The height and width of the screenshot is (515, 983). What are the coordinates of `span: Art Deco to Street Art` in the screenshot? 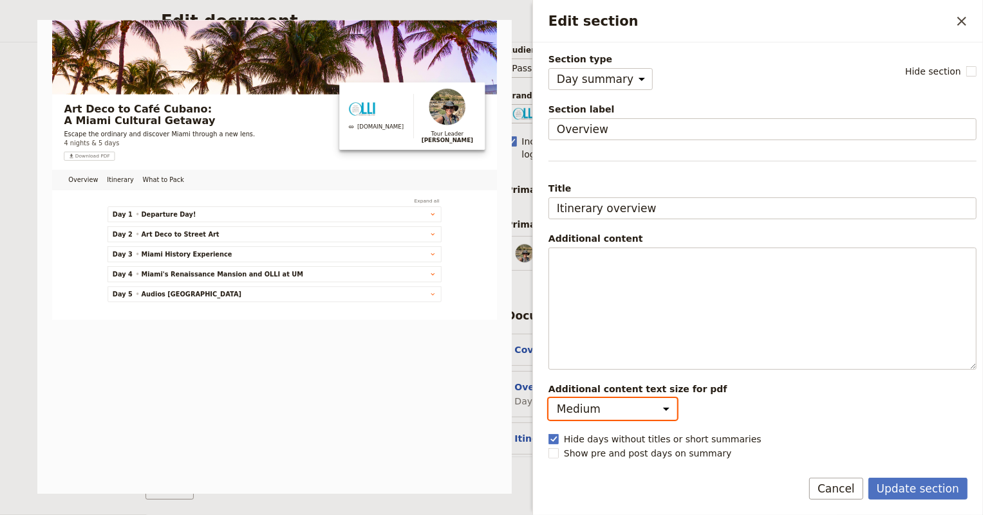 It's located at (248, 382).